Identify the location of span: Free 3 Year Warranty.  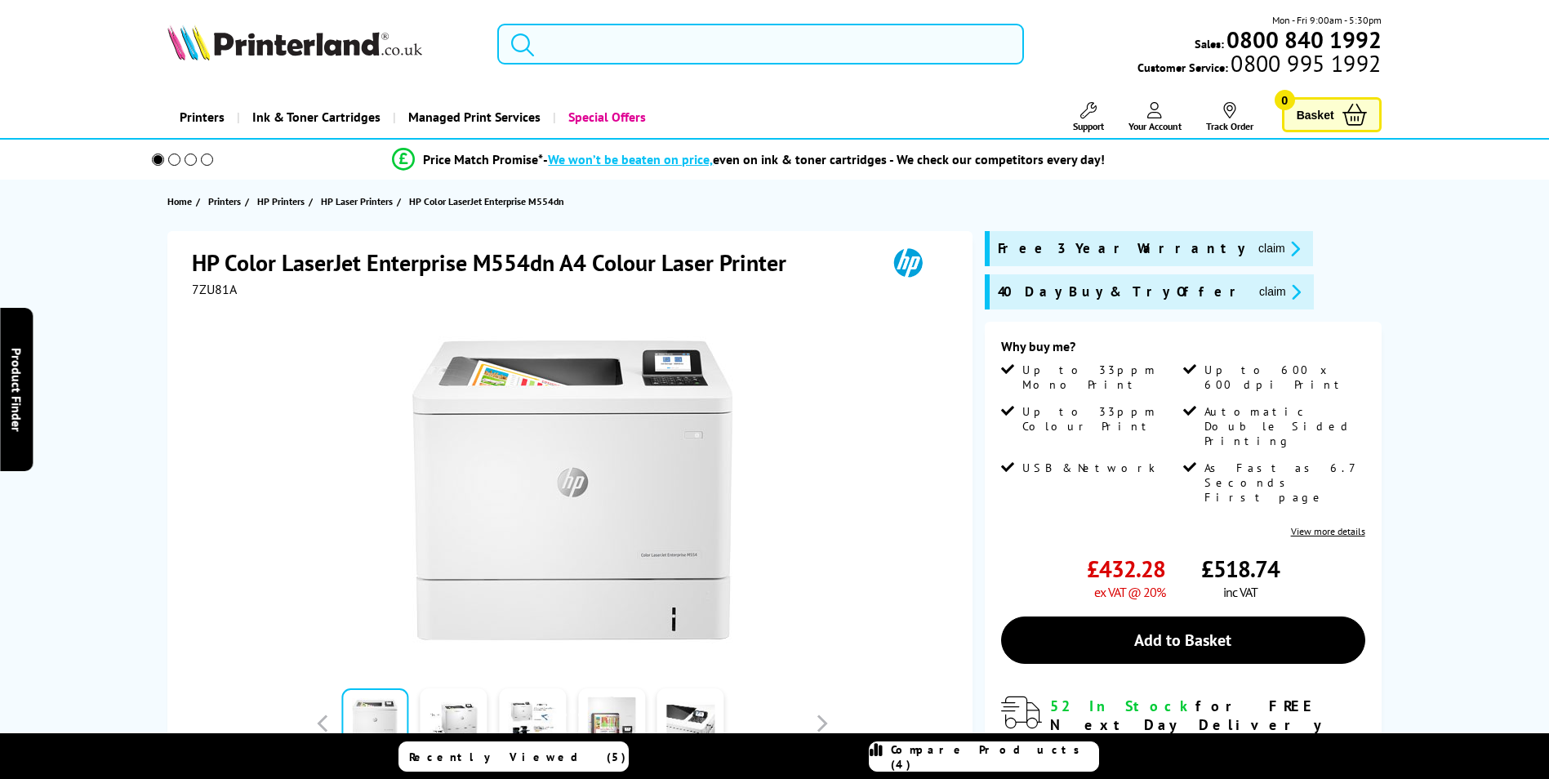
(1121, 248).